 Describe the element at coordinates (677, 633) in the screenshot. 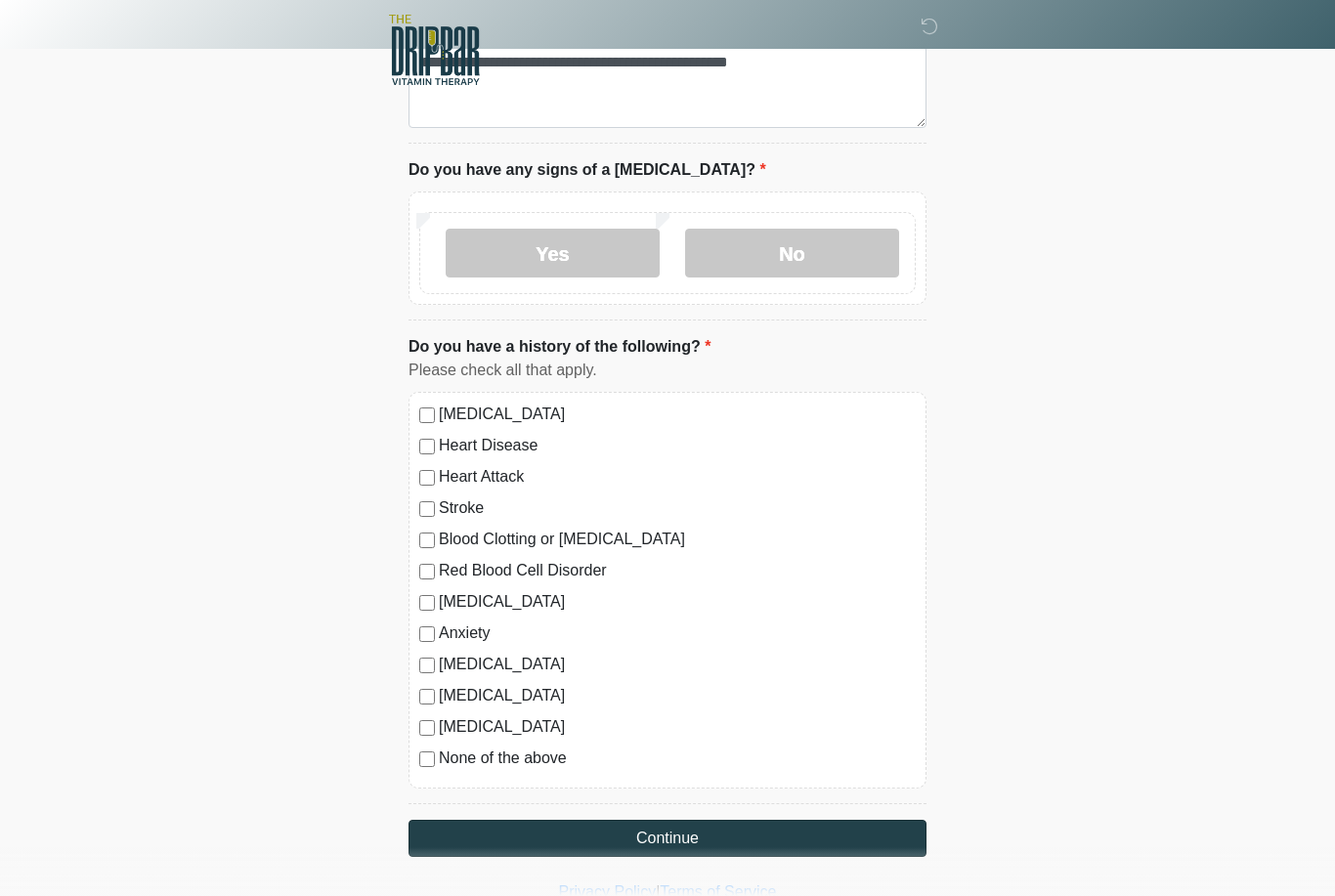

I see `label: Anxiety` at that location.